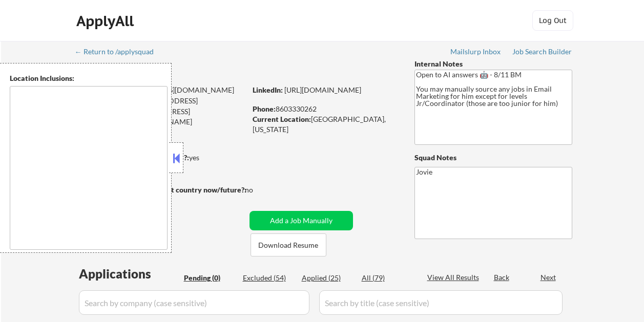 Image resolution: width=644 pixels, height=322 pixels. I want to click on a: Mailslurp Inbox, so click(476, 53).